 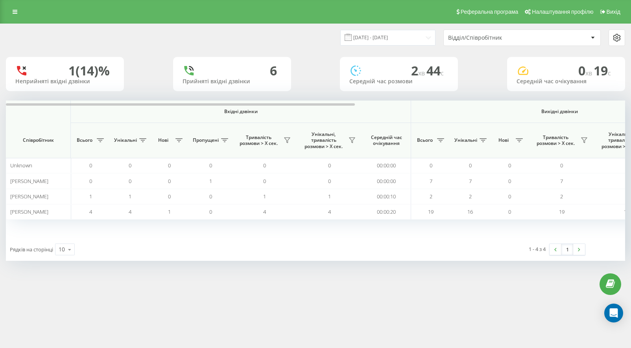 What do you see at coordinates (399, 81) in the screenshot?
I see `div: Середній час розмови` at bounding box center [399, 81].